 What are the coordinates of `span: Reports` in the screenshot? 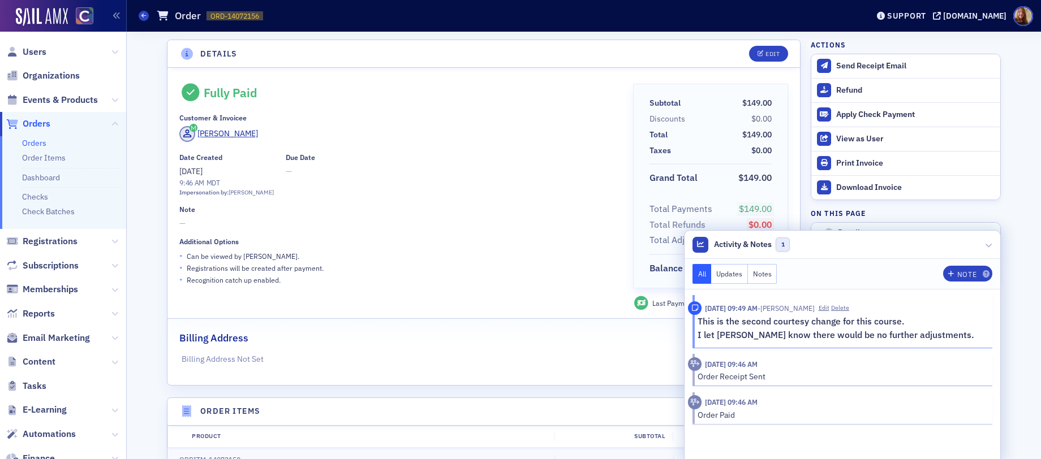 It's located at (38, 314).